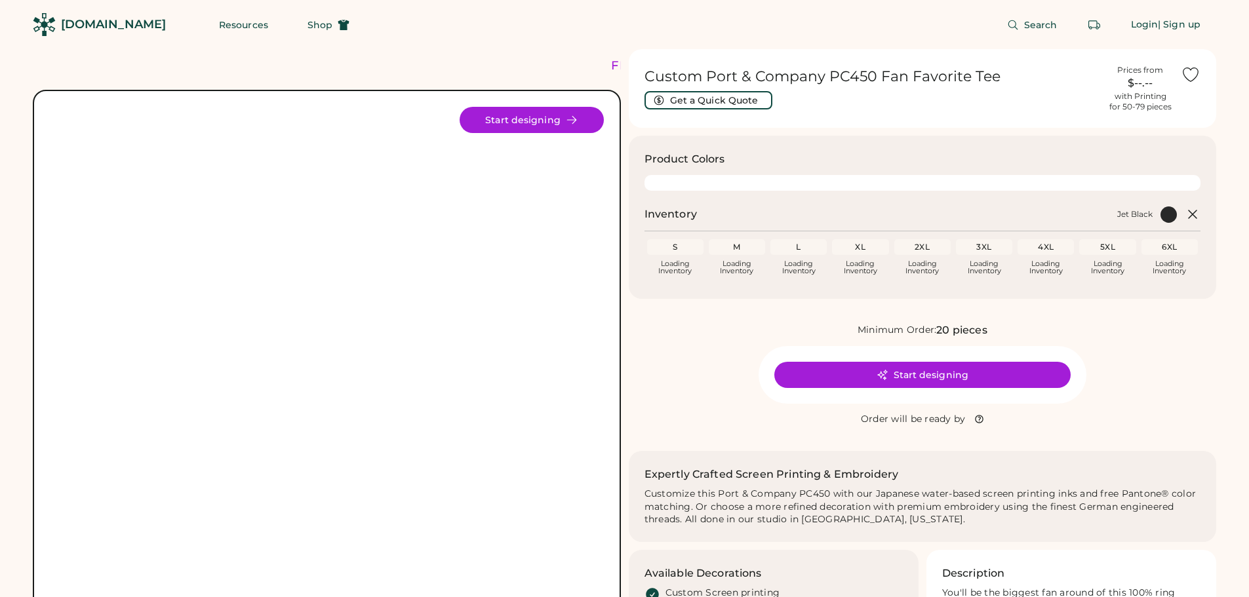 The image size is (1249, 597). What do you see at coordinates (973, 574) in the screenshot?
I see `h3: Description` at bounding box center [973, 574].